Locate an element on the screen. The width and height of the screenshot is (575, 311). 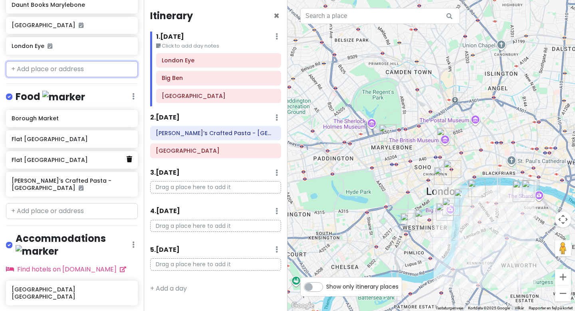
a: Vilkår (åbnes i en ny fane) is located at coordinates (519, 307).